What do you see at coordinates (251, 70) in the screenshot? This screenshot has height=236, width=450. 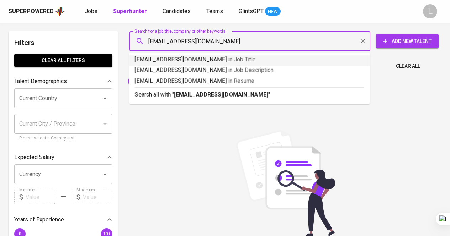 I see `span: in Job Description` at bounding box center [251, 70].